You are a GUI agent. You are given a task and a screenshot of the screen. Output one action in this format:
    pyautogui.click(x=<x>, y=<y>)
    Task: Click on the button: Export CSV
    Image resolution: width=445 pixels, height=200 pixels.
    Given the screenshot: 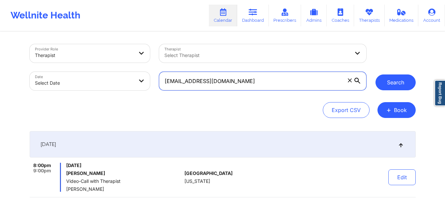 What is the action you would take?
    pyautogui.click(x=346, y=110)
    